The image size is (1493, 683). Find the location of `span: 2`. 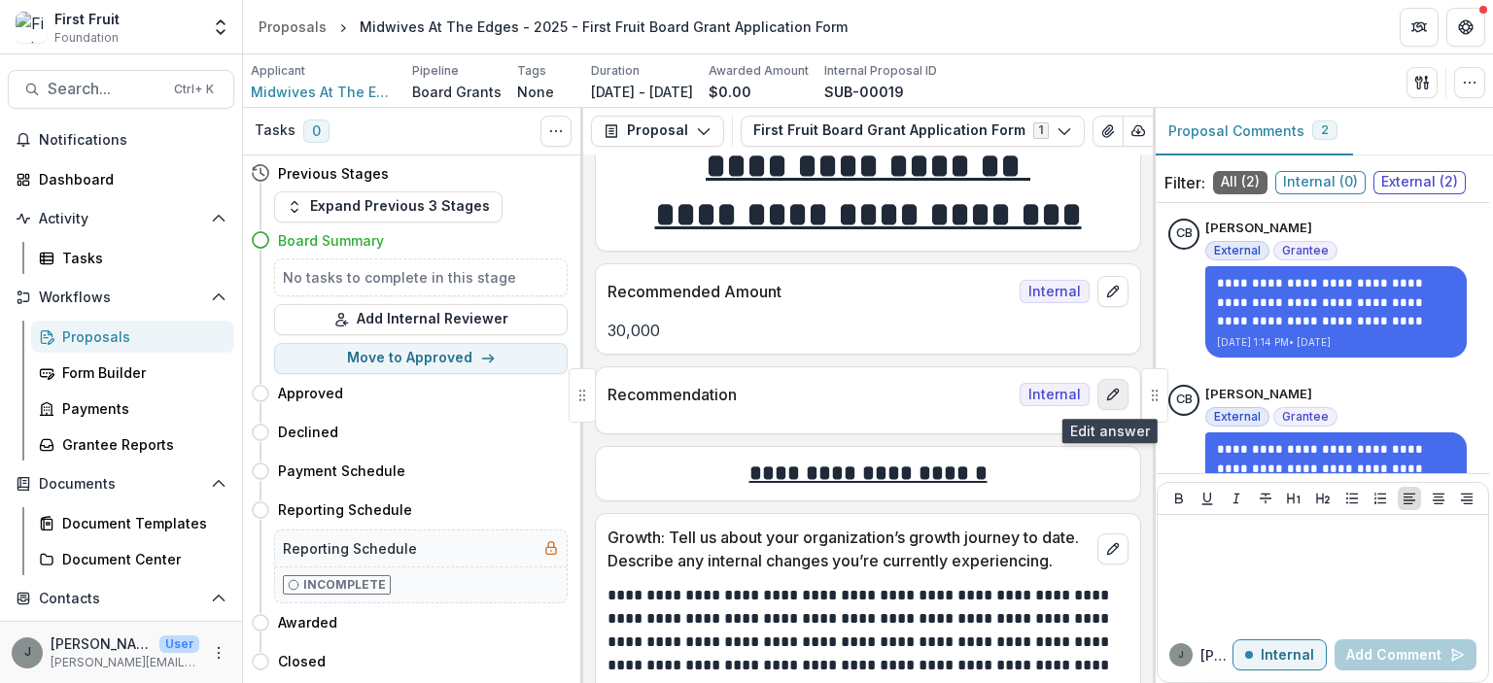

span: 2 is located at coordinates (1325, 130).